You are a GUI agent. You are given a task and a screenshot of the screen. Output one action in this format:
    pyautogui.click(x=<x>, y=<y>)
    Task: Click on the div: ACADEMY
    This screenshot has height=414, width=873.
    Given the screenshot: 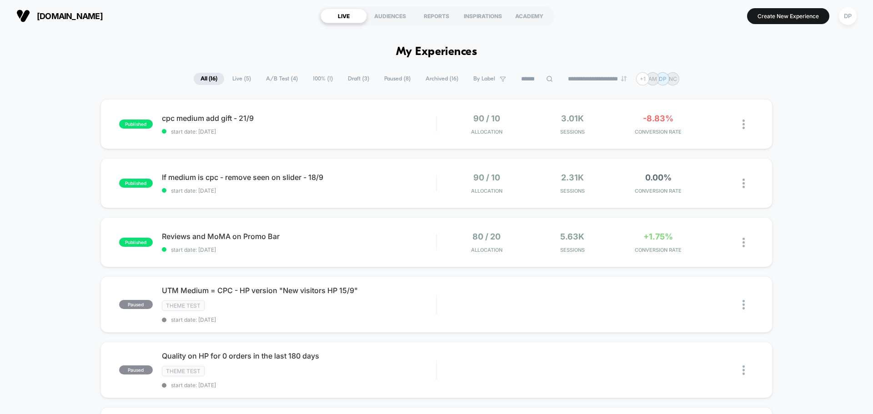 What is the action you would take?
    pyautogui.click(x=529, y=16)
    